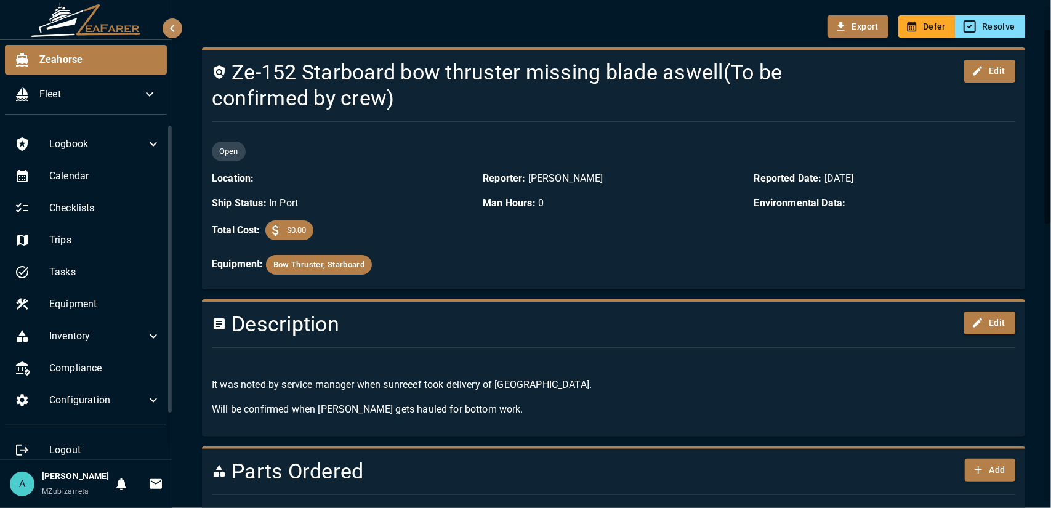 The width and height of the screenshot is (1051, 508). What do you see at coordinates (87, 304) in the screenshot?
I see `div: Equipment` at bounding box center [87, 304].